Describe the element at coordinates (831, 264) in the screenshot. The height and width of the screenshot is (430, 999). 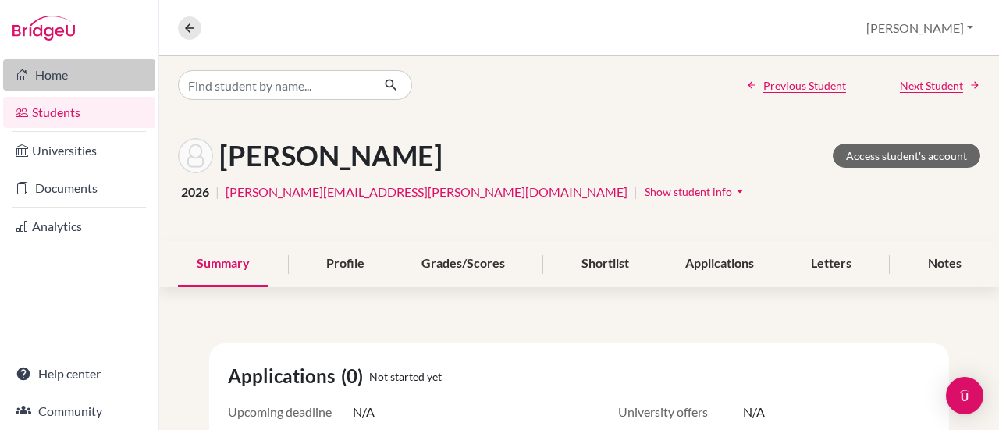
I see `div: Letters` at that location.